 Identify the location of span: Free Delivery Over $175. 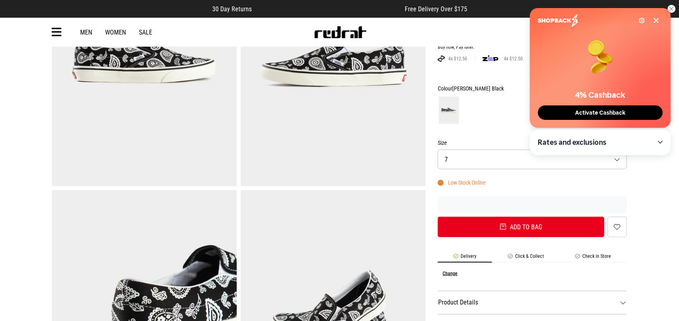
(435, 9).